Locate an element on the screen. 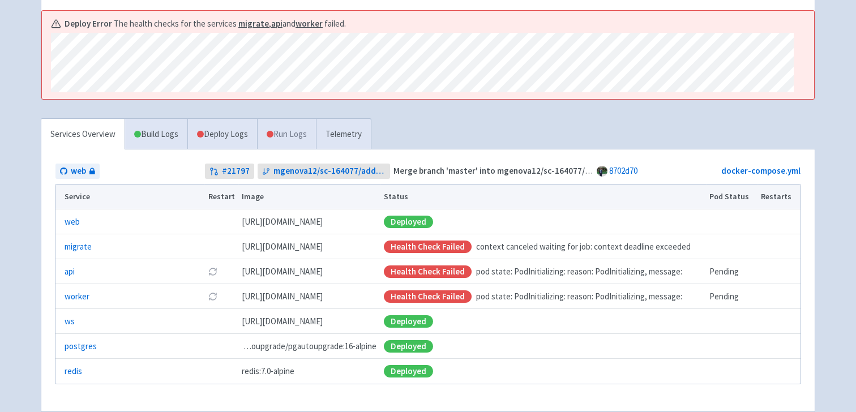 Image resolution: width=856 pixels, height=412 pixels. a: Services Overview is located at coordinates (83, 134).